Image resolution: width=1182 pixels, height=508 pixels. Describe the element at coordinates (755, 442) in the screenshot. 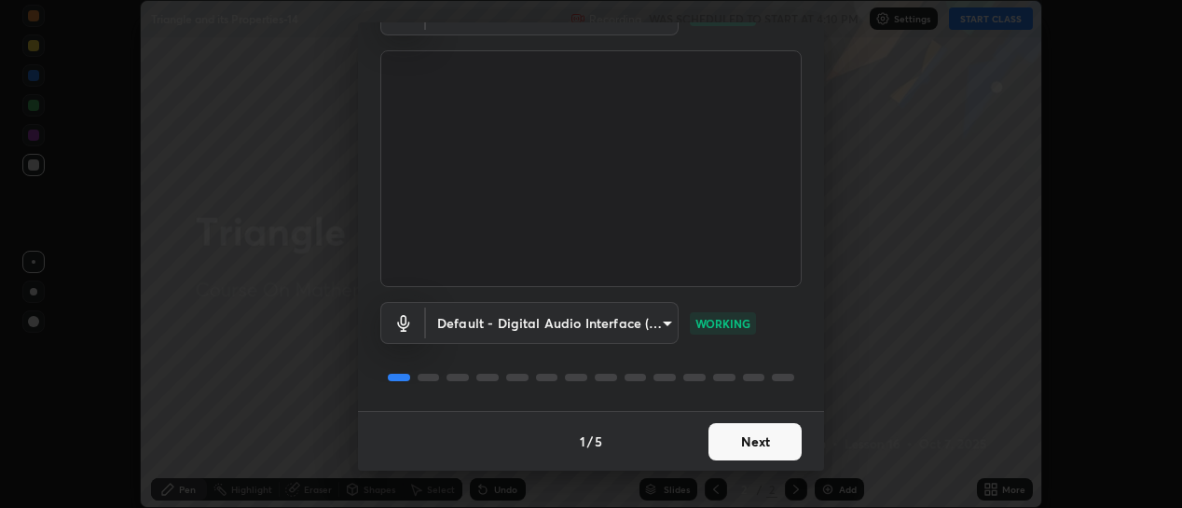

I see `button: Next` at that location.